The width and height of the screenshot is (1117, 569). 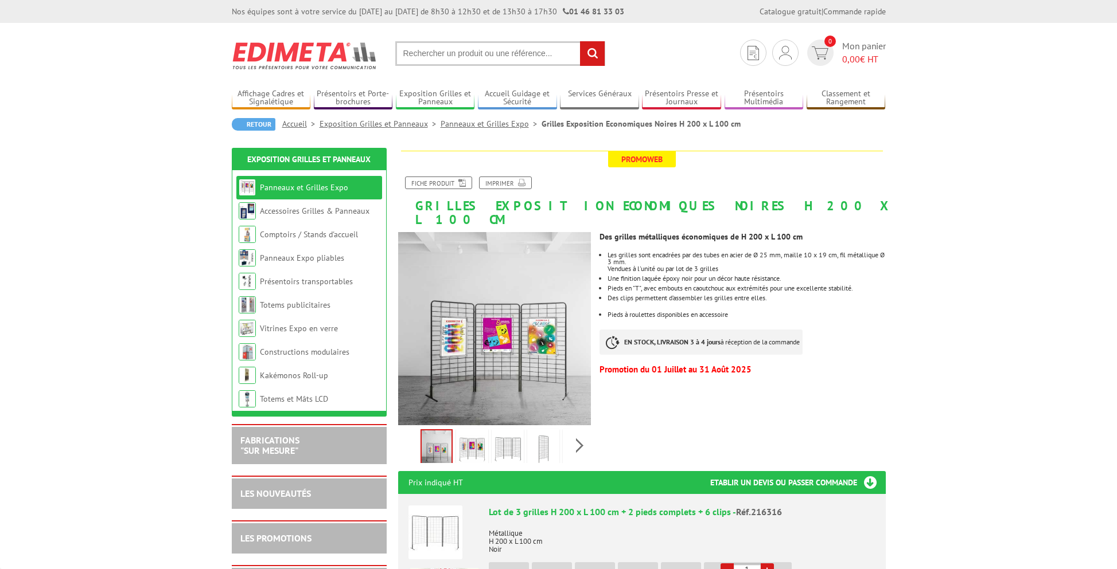 What do you see at coordinates (592, 53) in the screenshot?
I see `input: rechercher` at bounding box center [592, 53].